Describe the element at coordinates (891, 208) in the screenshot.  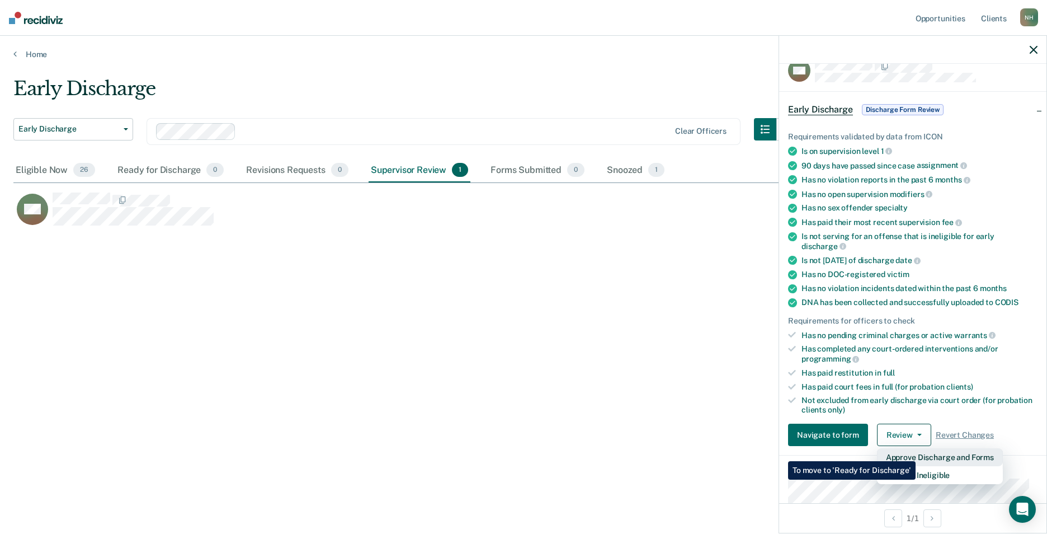
I see `span: specialty` at that location.